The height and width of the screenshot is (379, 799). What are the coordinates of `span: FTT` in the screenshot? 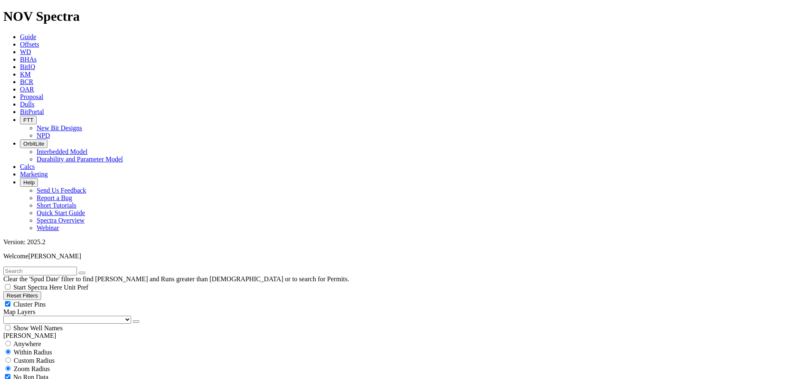 It's located at (28, 120).